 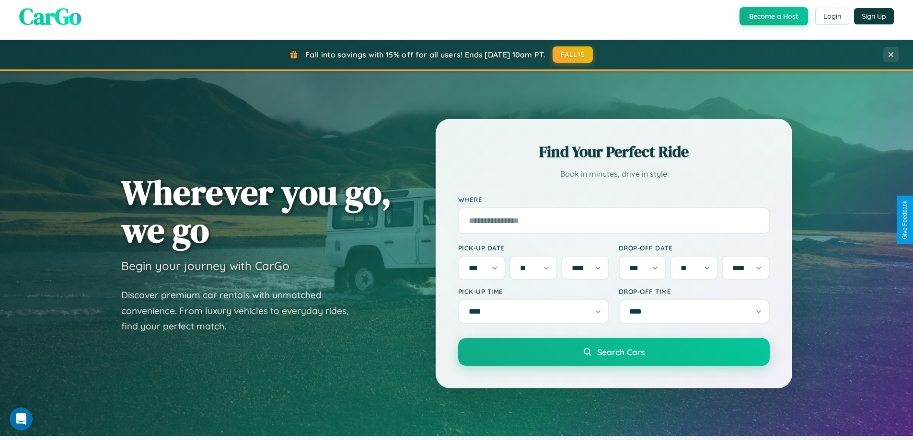 I want to click on div: Give Feedback, so click(x=905, y=220).